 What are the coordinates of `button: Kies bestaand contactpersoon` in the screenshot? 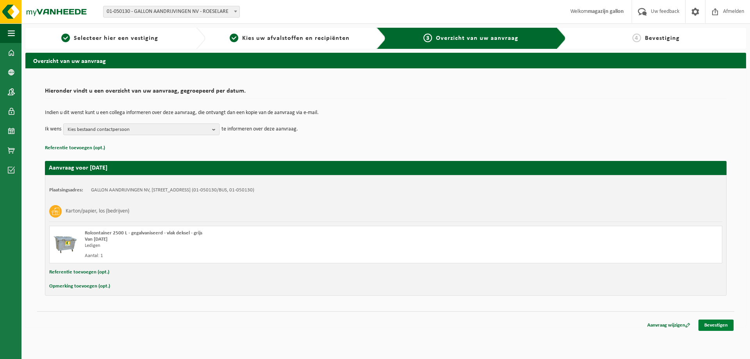 It's located at (141, 129).